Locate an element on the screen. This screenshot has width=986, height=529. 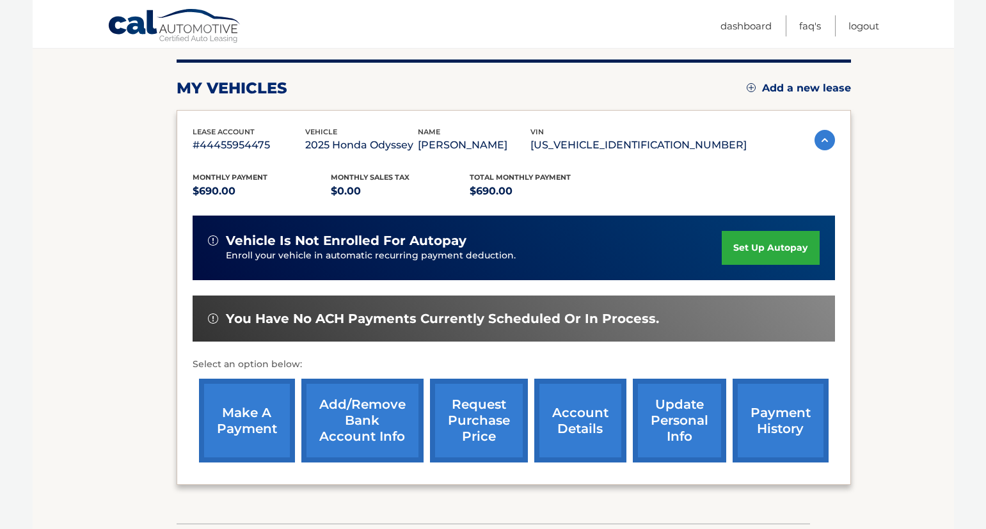
a: account details is located at coordinates (580, 420).